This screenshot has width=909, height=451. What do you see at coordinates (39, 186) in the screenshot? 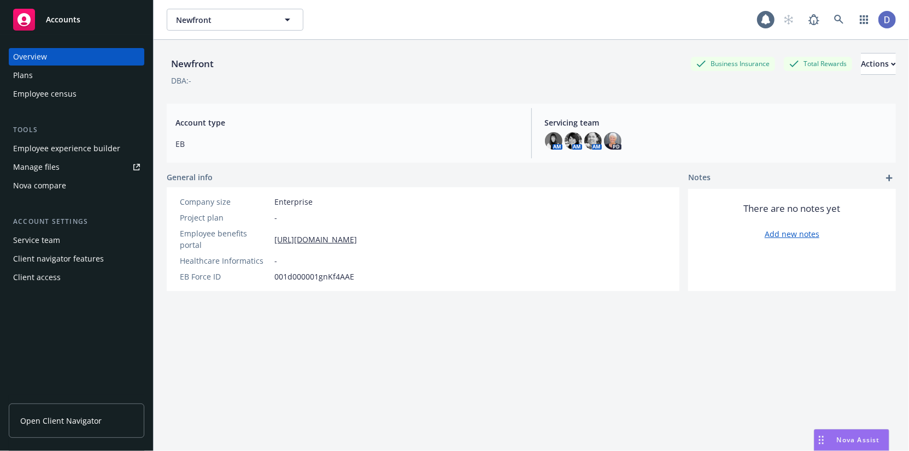
I see `div: Nova compare` at bounding box center [39, 186].